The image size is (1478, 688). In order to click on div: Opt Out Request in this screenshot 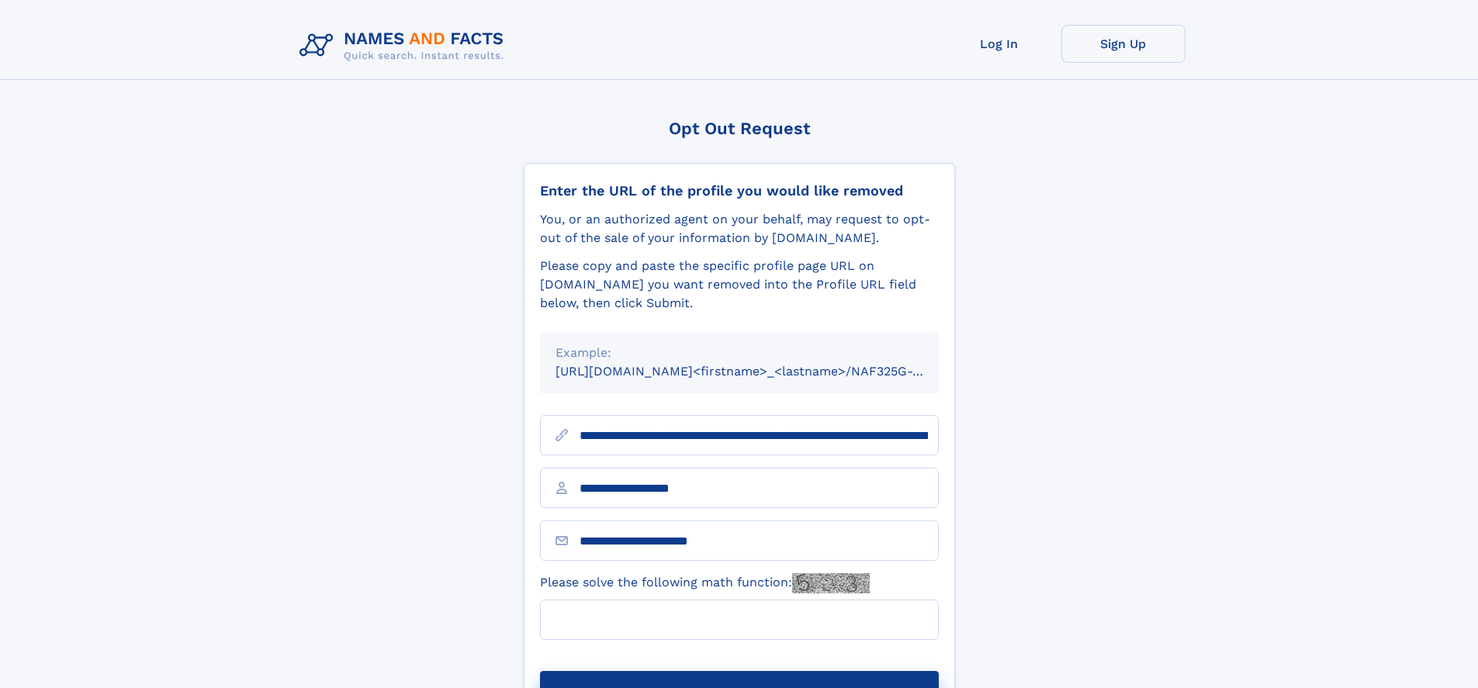, I will do `click(739, 128)`.